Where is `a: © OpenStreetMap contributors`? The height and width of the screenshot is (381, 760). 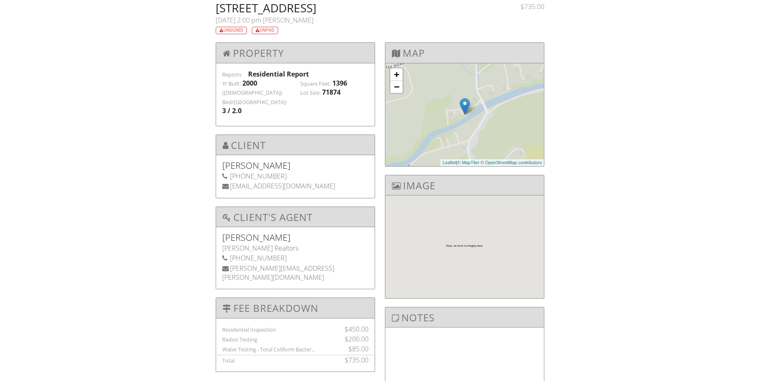 a: © OpenStreetMap contributors is located at coordinates (511, 162).